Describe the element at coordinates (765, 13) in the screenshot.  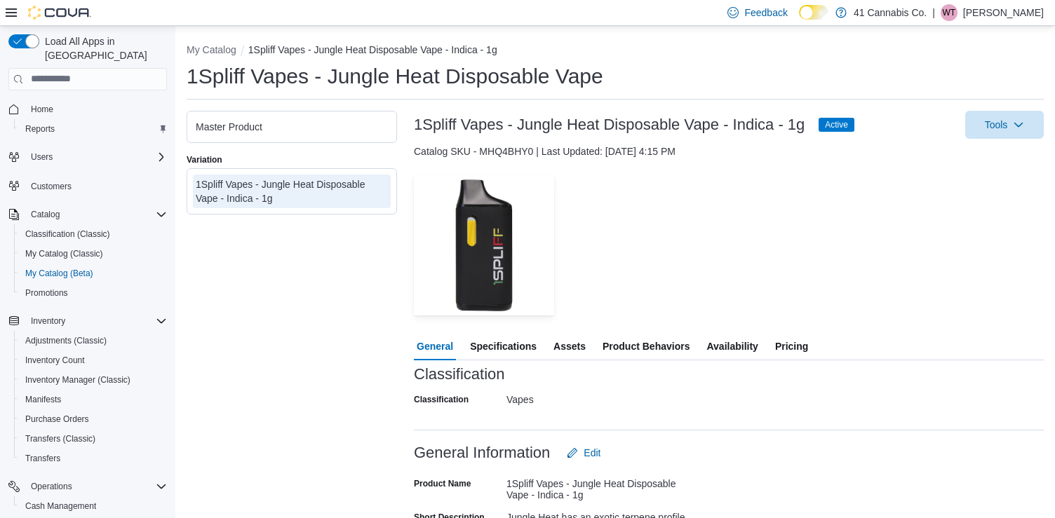
I see `span: Feedback` at that location.